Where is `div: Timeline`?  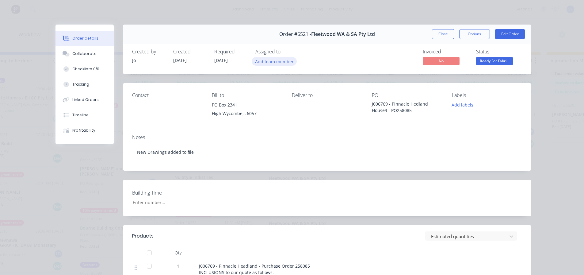
div: Timeline is located at coordinates (80, 115).